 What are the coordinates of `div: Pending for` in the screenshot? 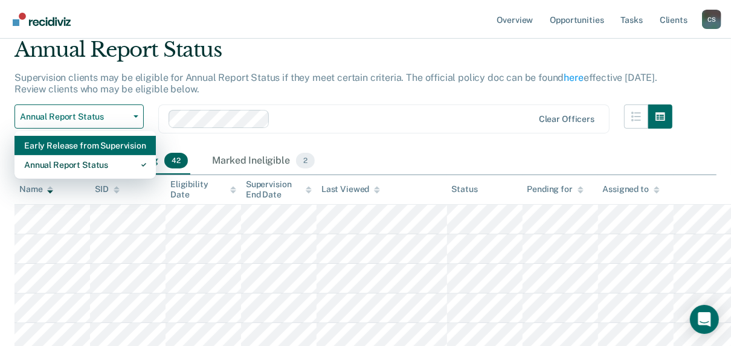 It's located at (555, 189).